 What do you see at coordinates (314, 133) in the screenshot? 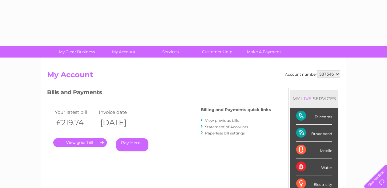
I see `div: Broadband` at bounding box center [314, 133].